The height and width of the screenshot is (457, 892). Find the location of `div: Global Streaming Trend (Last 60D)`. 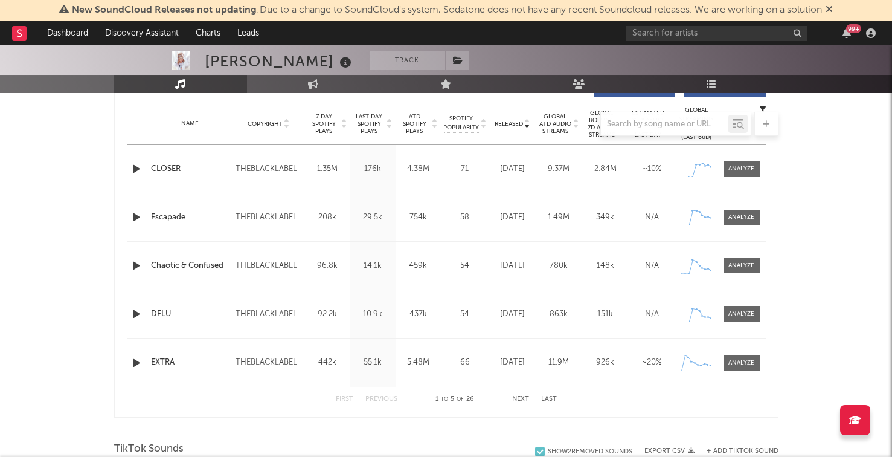

div: Global Streaming Trend (Last 60D) is located at coordinates (696, 124).